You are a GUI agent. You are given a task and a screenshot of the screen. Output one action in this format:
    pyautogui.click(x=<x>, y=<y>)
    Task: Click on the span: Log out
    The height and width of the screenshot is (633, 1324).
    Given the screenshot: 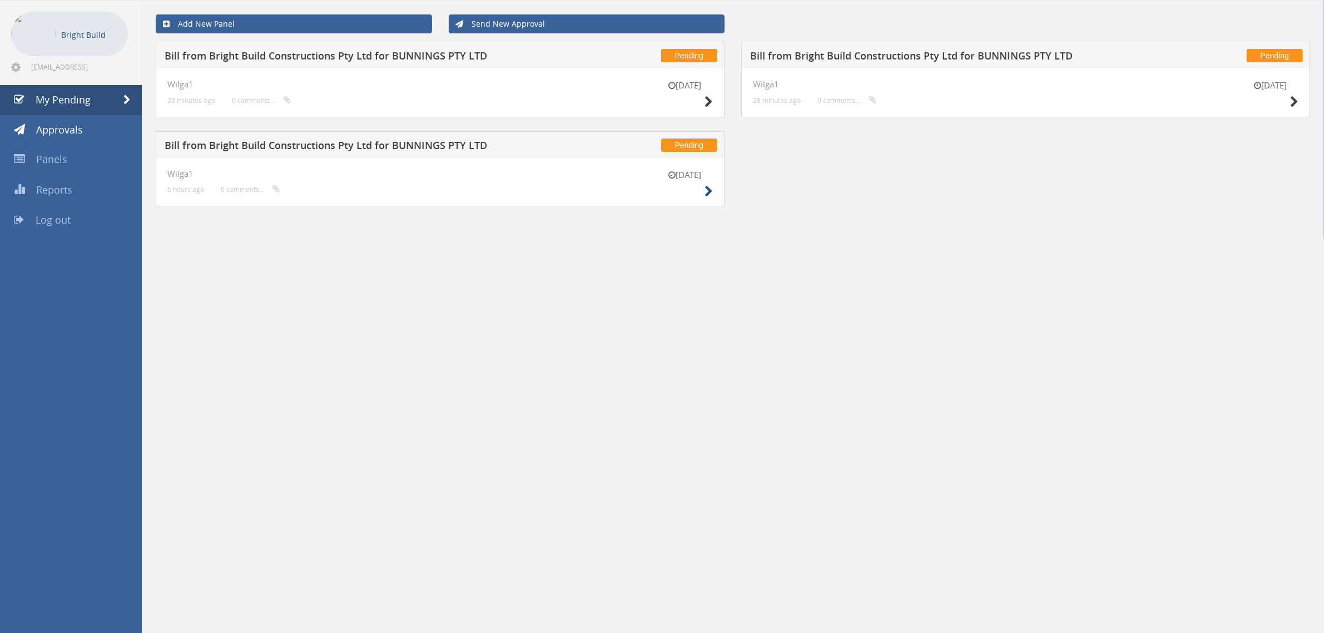 What is the action you would take?
    pyautogui.click(x=53, y=220)
    